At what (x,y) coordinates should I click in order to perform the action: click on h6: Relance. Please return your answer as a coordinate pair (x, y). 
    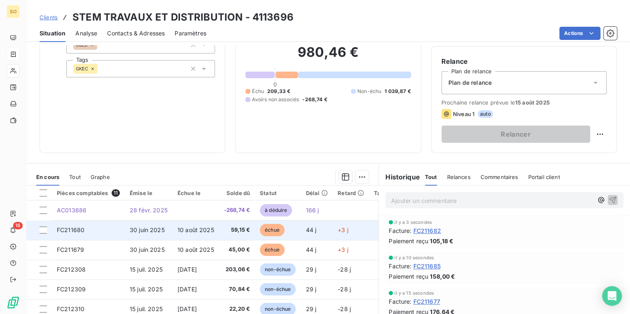
    Looking at the image, I should click on (524, 61).